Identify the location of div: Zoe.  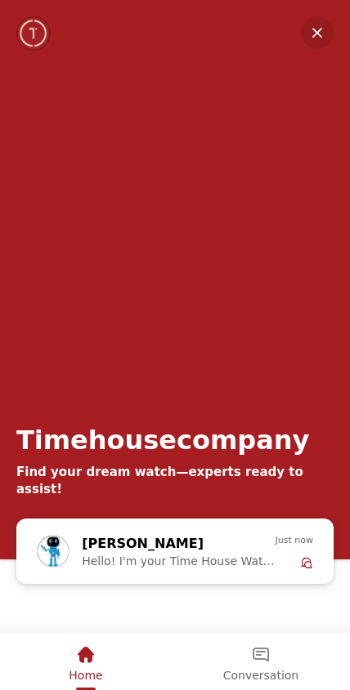
(175, 551).